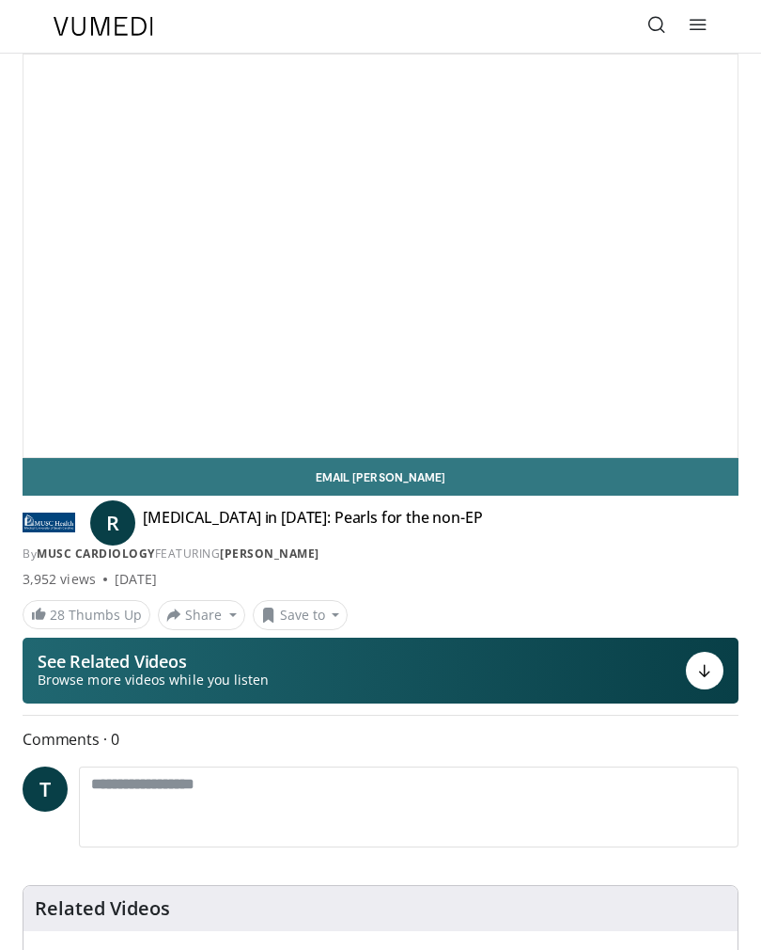 The width and height of the screenshot is (761, 950). I want to click on img: MUSC Cardiology, so click(49, 523).